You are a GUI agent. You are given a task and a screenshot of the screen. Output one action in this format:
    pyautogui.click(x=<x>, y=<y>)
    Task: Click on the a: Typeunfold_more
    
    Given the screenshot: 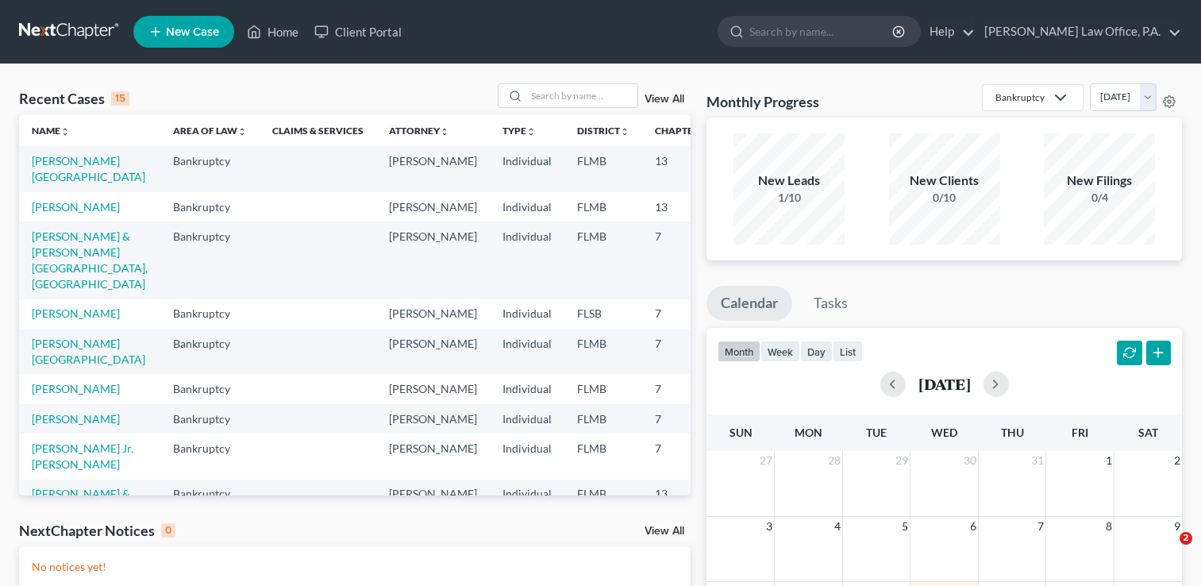 What is the action you would take?
    pyautogui.click(x=519, y=130)
    